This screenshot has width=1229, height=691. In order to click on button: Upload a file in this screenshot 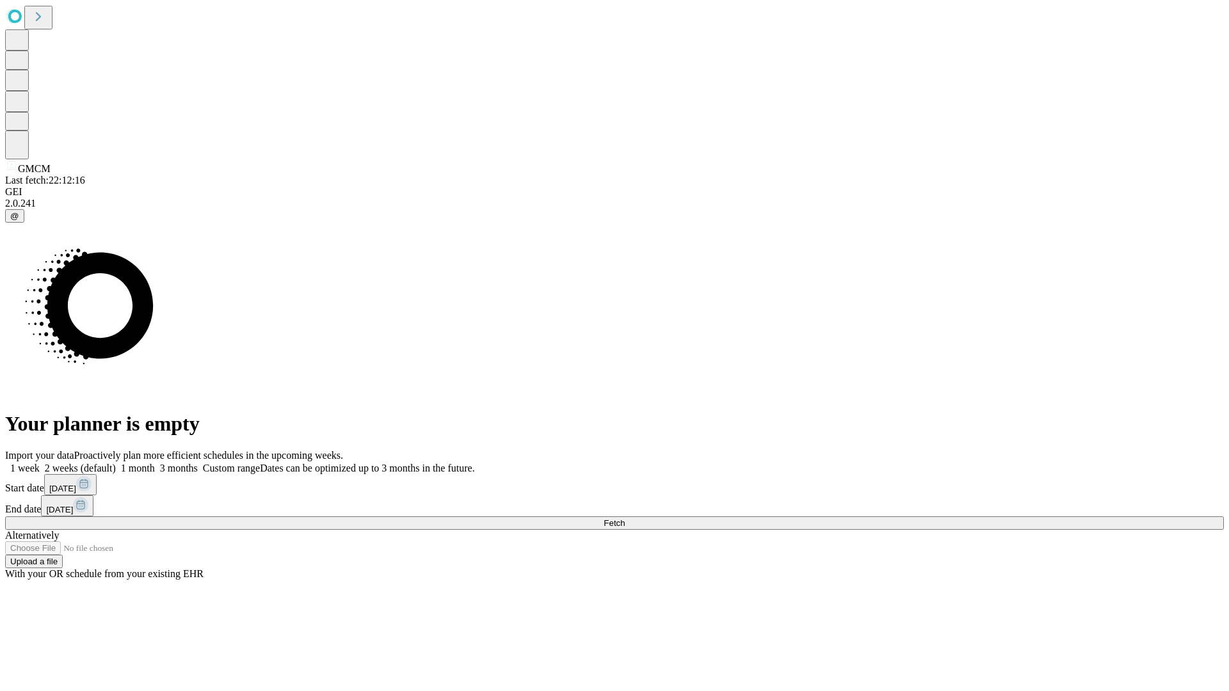, I will do `click(34, 561)`.